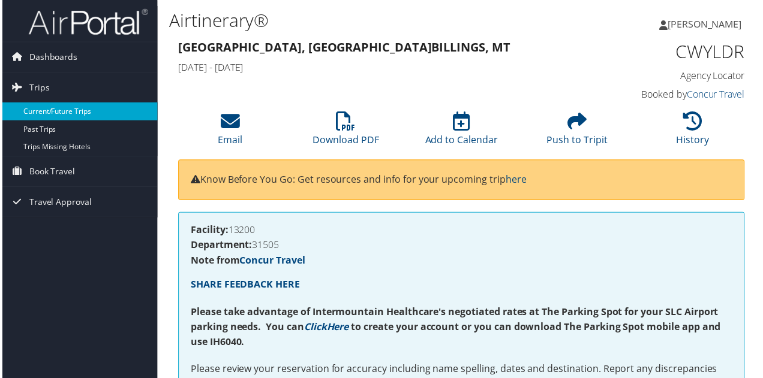 The image size is (763, 378). What do you see at coordinates (220, 246) in the screenshot?
I see `strong: Department:` at bounding box center [220, 246].